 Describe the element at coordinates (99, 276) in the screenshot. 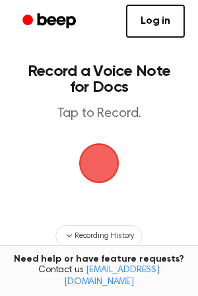

I see `span: Contact us` at that location.